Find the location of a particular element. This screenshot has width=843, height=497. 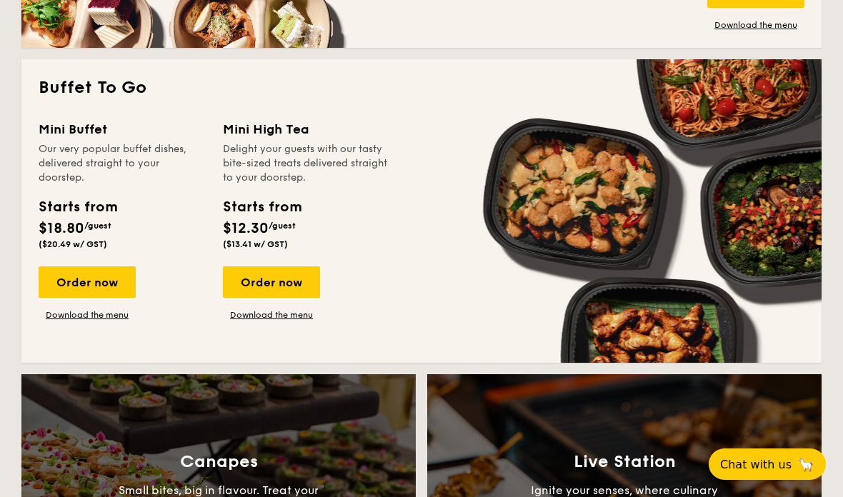

h3: Canapes is located at coordinates (219, 462).